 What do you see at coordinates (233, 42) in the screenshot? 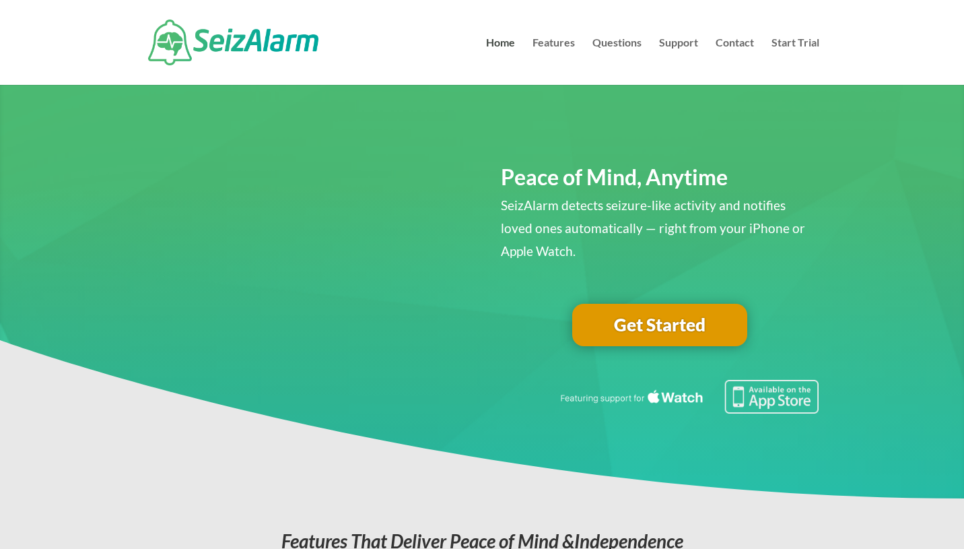
I see `img: SeizAlarm` at bounding box center [233, 42].